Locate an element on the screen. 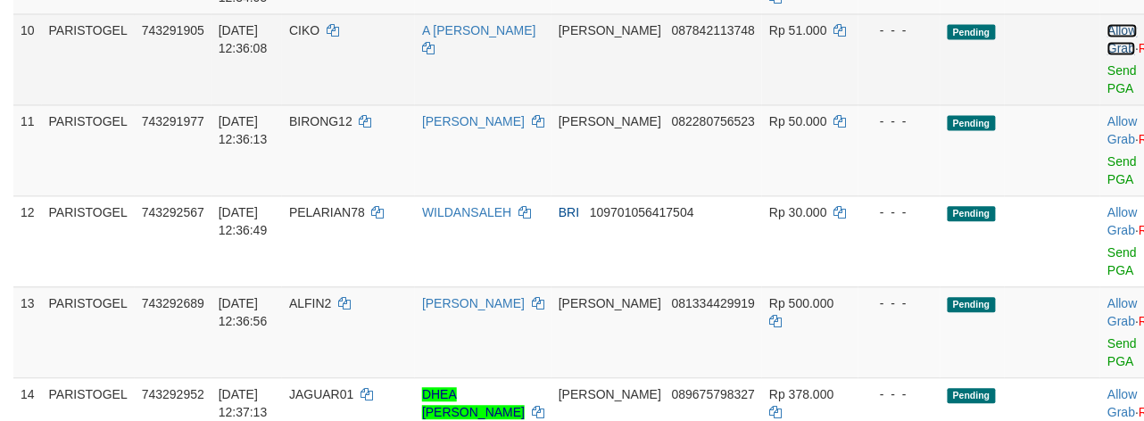 The height and width of the screenshot is (421, 1144). span: JAGUAR01 is located at coordinates (321, 394).